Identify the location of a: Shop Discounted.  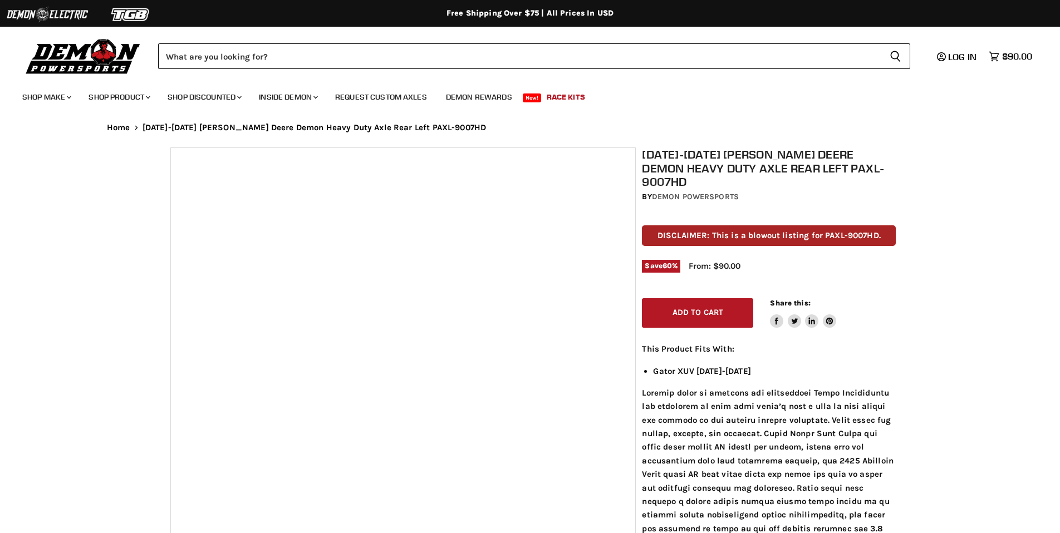
(204, 97).